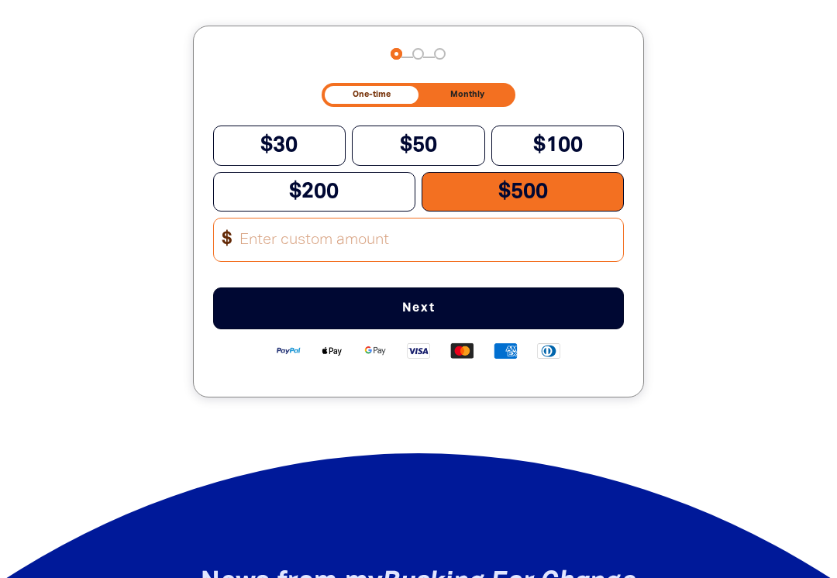 This screenshot has height=578, width=837. I want to click on button: Navigate to step 2 of 3 to enter your details, so click(418, 53).